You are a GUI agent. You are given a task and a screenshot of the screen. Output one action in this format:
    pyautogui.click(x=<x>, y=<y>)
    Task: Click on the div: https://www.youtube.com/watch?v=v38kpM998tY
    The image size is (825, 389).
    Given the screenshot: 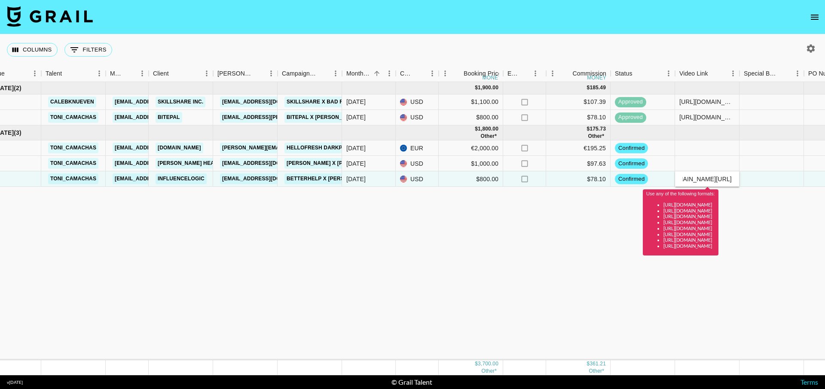 What is the action you would take?
    pyautogui.click(x=707, y=117)
    